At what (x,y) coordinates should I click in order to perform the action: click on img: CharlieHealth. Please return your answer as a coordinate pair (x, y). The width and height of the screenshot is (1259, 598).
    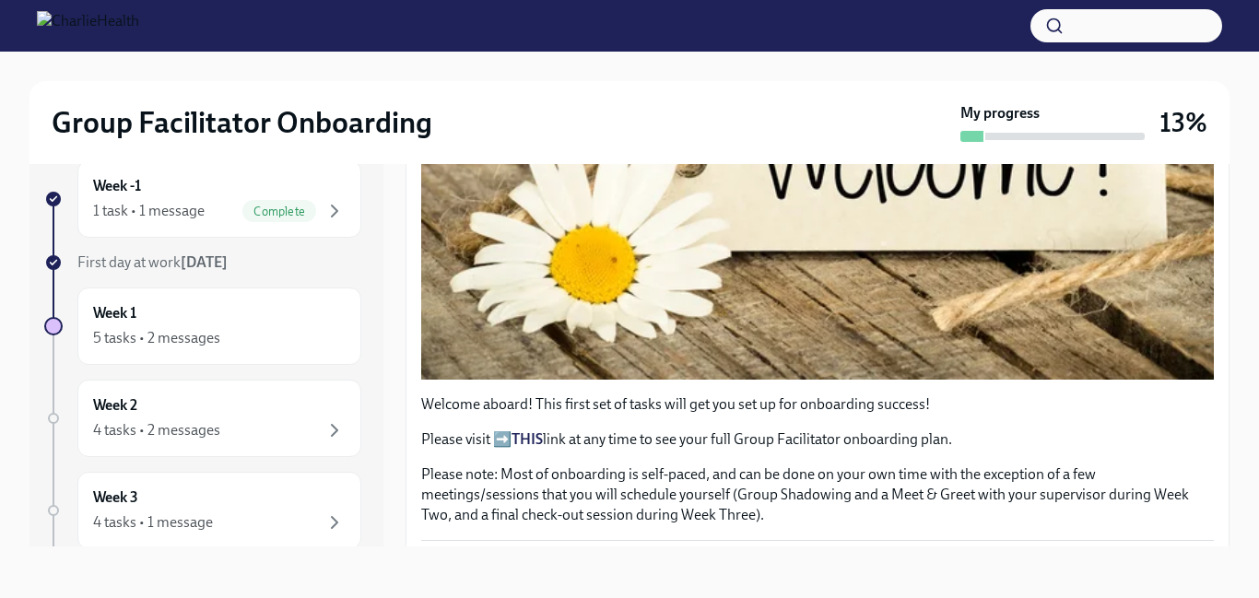
    Looking at the image, I should click on (88, 26).